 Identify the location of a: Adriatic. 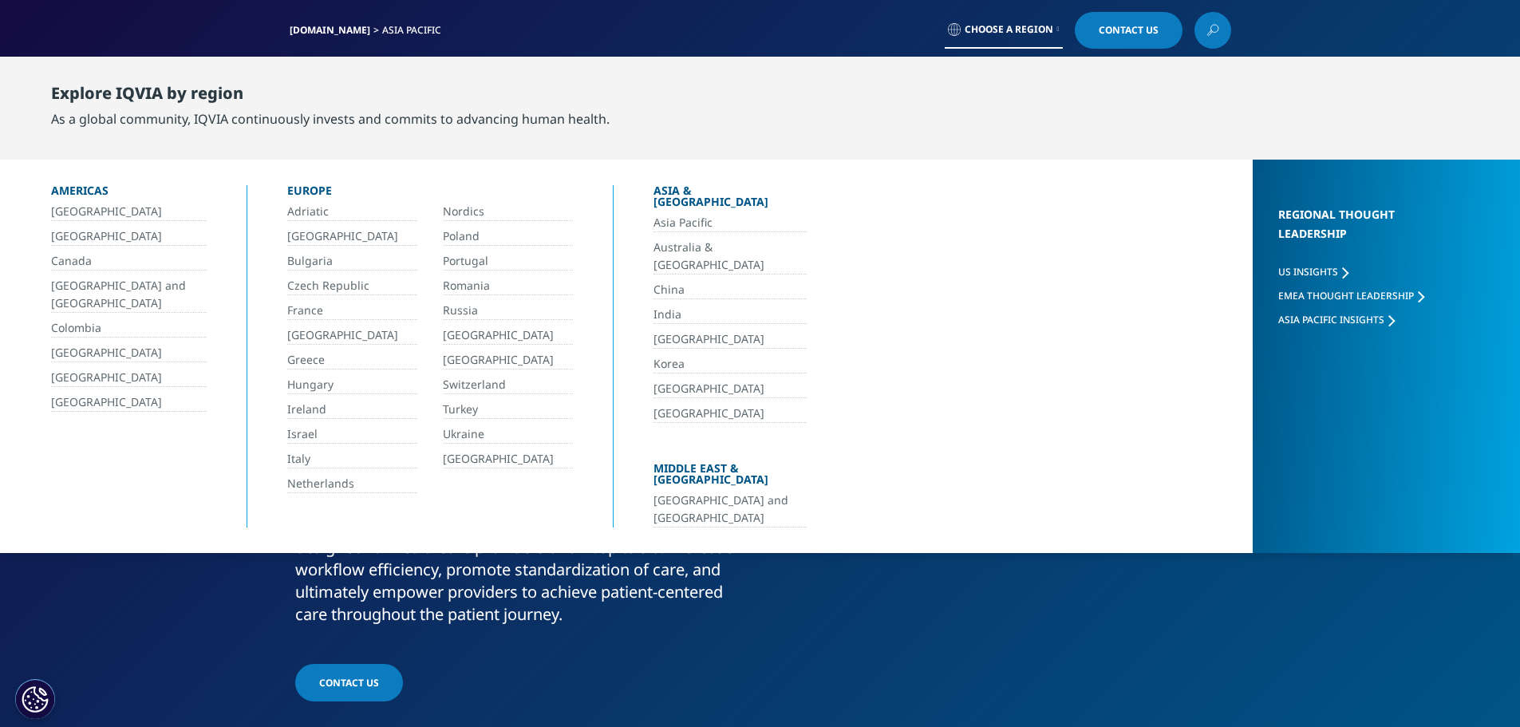
(352, 211).